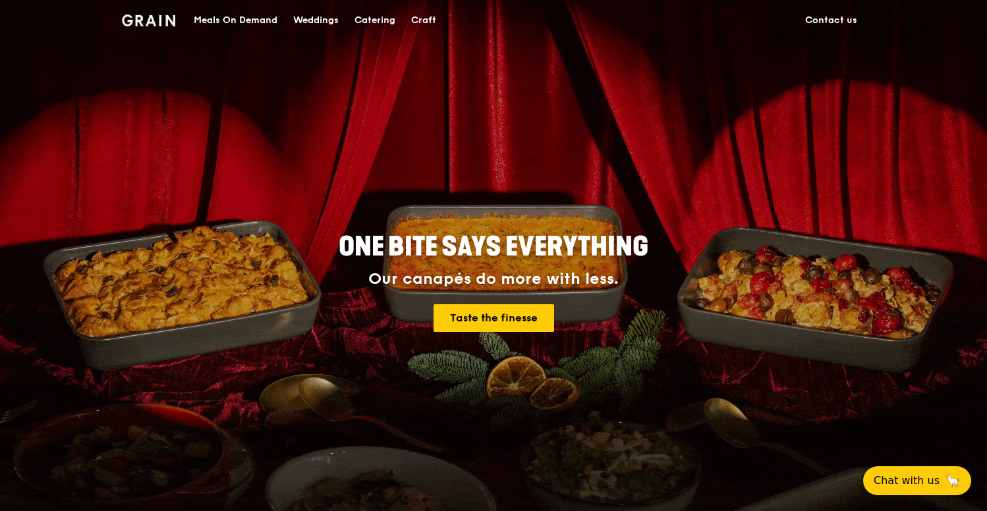 This screenshot has width=987, height=511. What do you see at coordinates (375, 20) in the screenshot?
I see `a: Catering` at bounding box center [375, 20].